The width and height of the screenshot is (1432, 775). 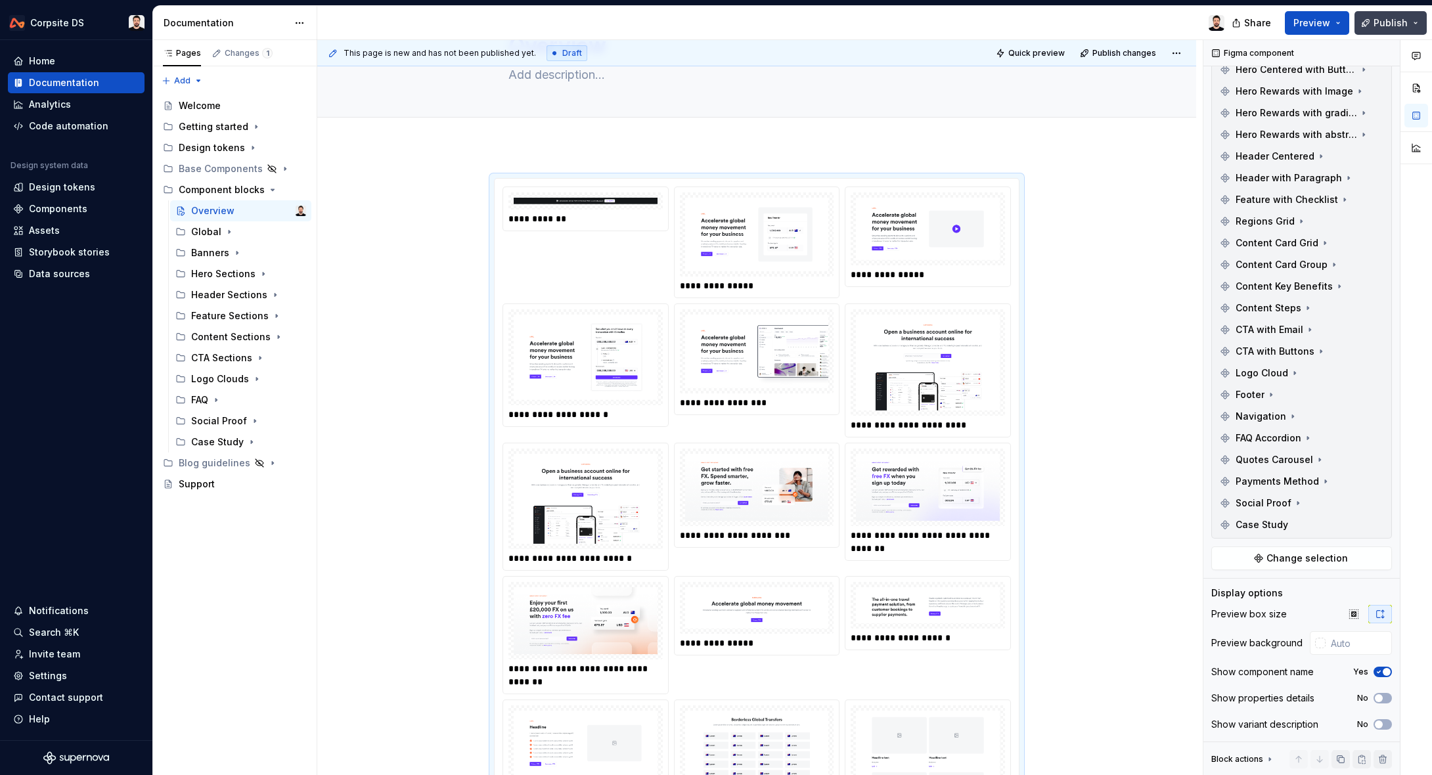 I want to click on div: Home, so click(x=42, y=61).